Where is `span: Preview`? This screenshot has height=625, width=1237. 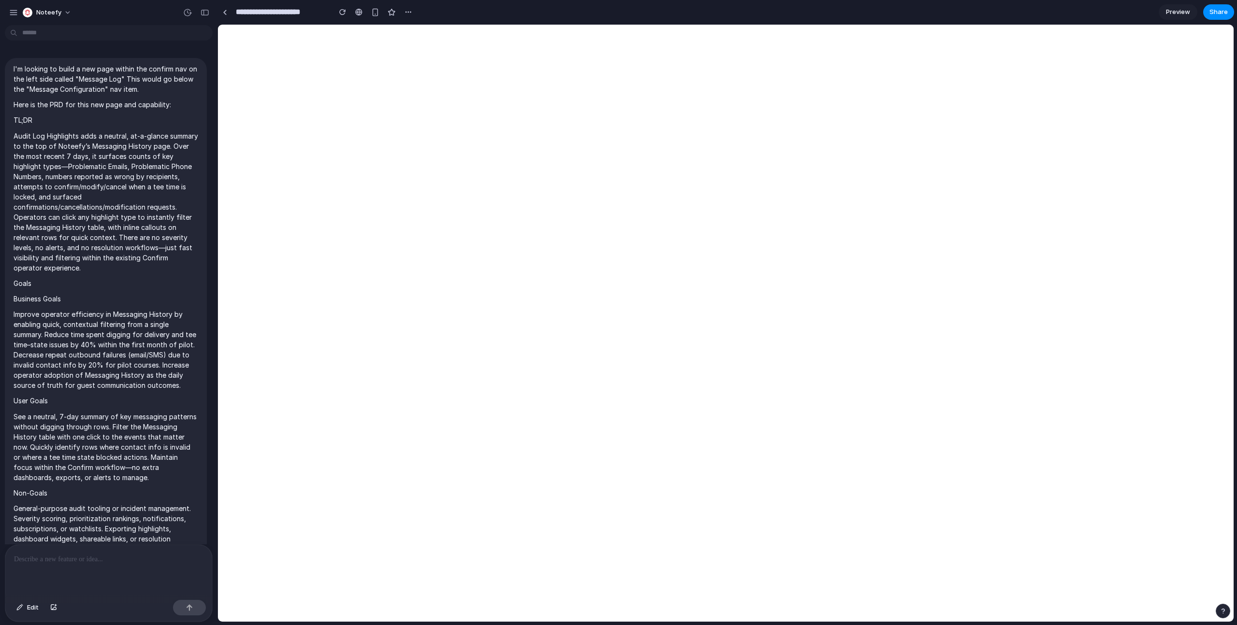 span: Preview is located at coordinates (1178, 12).